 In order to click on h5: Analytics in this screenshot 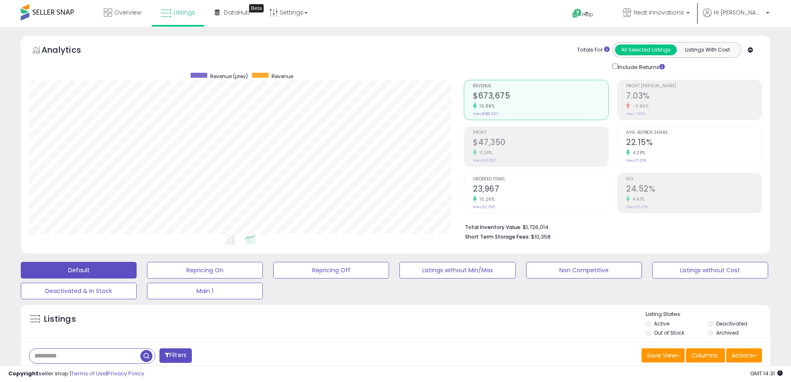, I will do `click(69, 51)`.